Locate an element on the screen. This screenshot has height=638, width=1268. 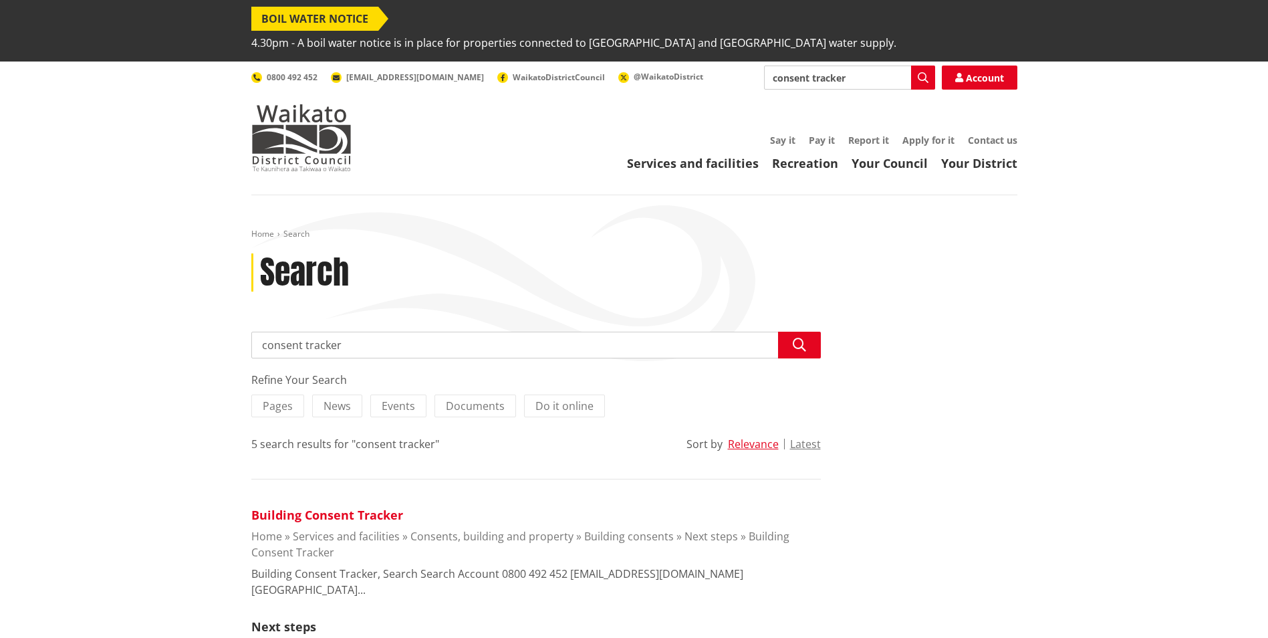
a: Say it is located at coordinates (783, 140).